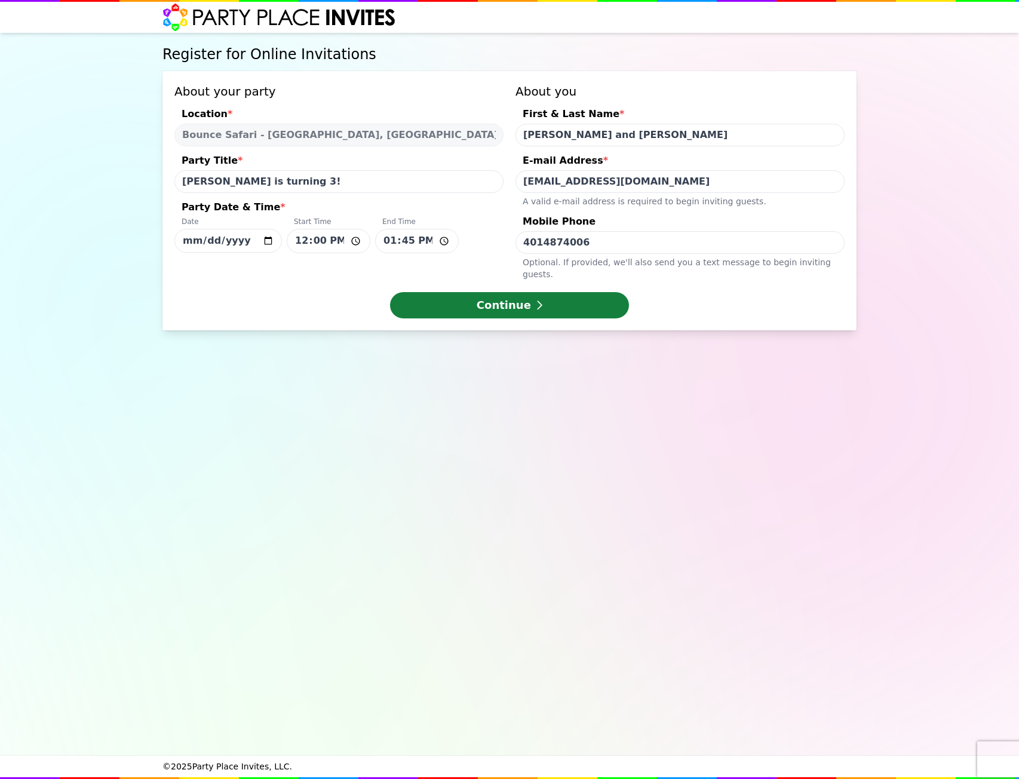  What do you see at coordinates (679, 162) in the screenshot?
I see `div: E-mail Address` at bounding box center [679, 162].